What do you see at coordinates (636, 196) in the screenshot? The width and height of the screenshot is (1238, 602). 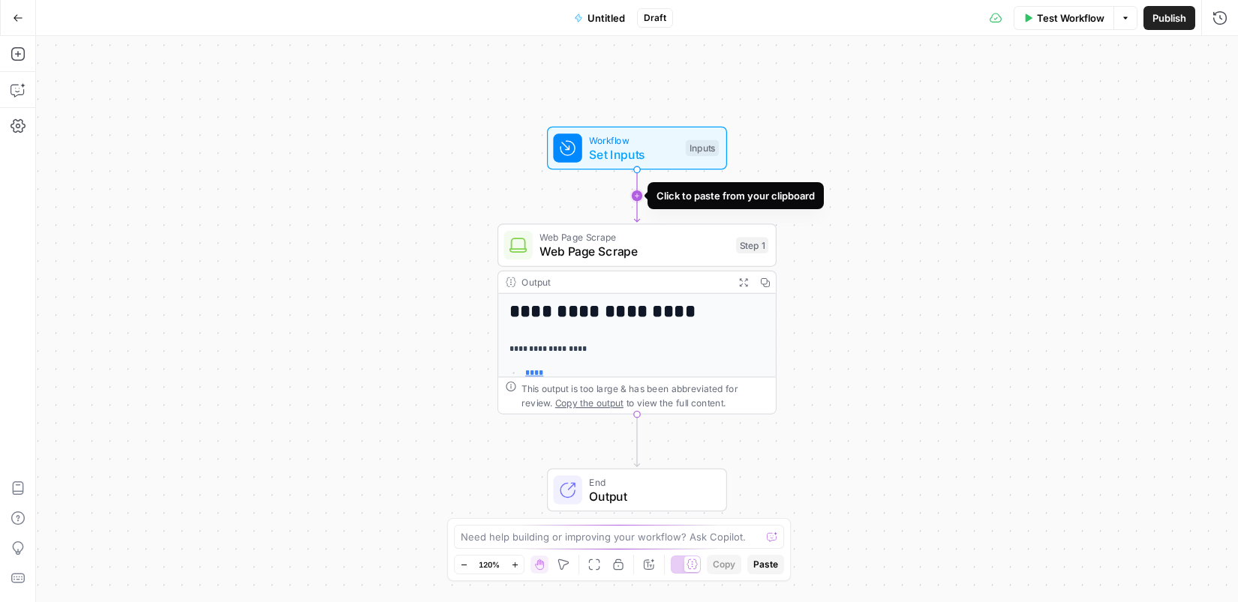 I see `g: Edge from start to step_1` at bounding box center [636, 196].